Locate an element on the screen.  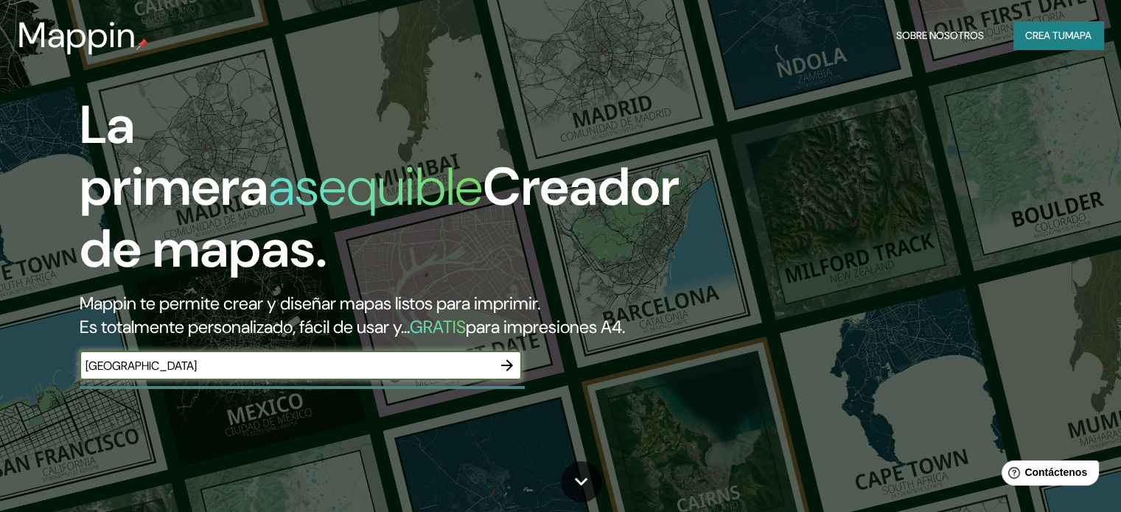
font: Crea tu is located at coordinates (1045, 35).